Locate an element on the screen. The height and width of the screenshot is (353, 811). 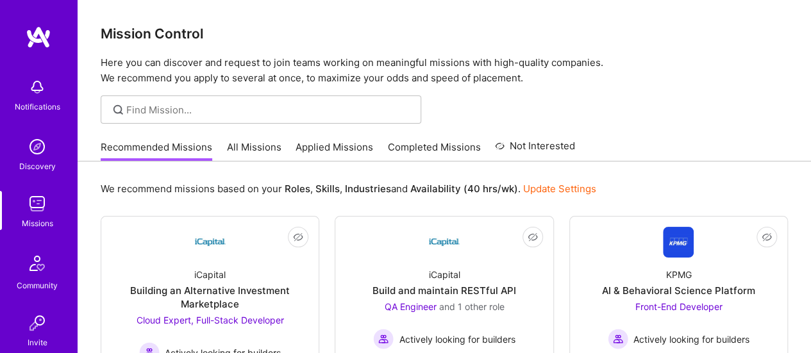
div: Notifications is located at coordinates (37, 106).